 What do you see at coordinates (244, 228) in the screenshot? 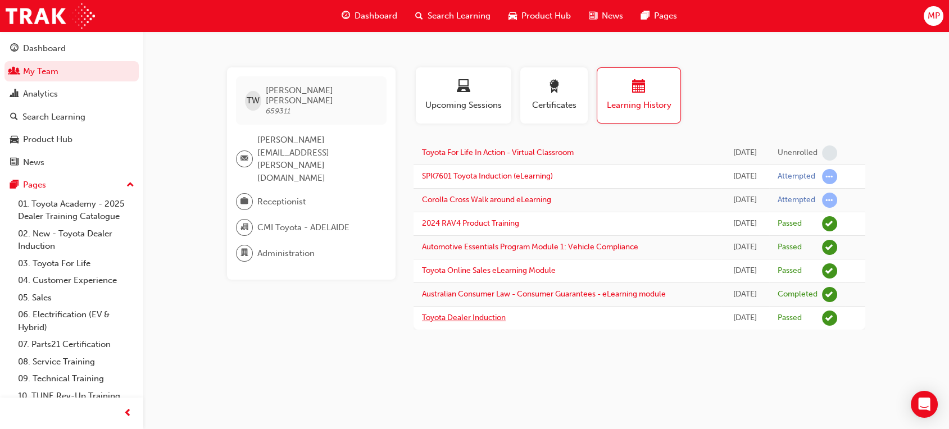
I see `span: organisation-icon` at bounding box center [244, 228].